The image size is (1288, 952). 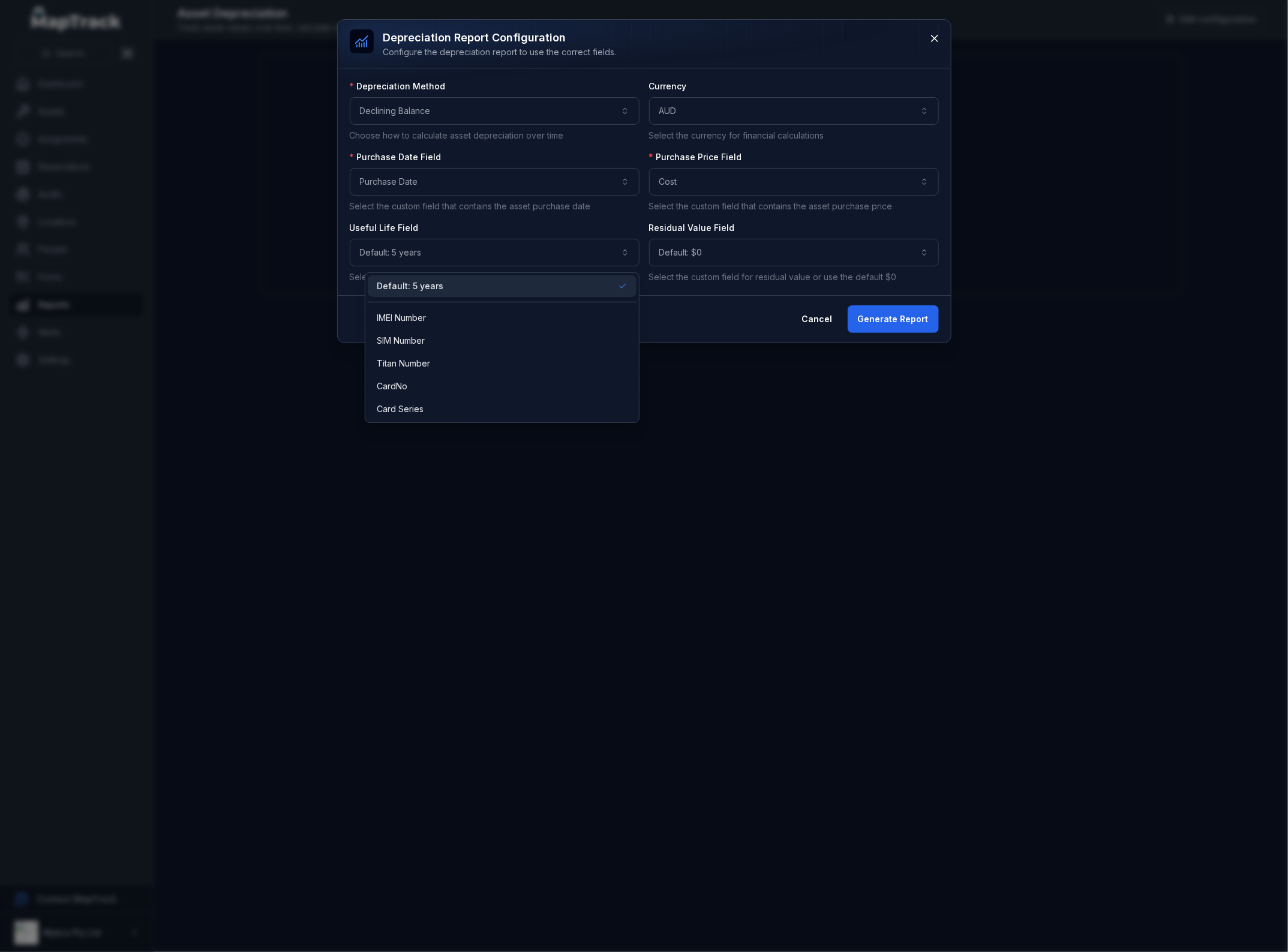 I want to click on span: Titan Number, so click(x=404, y=364).